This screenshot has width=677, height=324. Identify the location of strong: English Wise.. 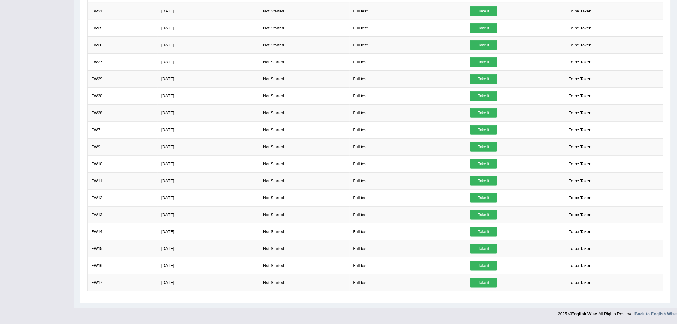
(585, 314).